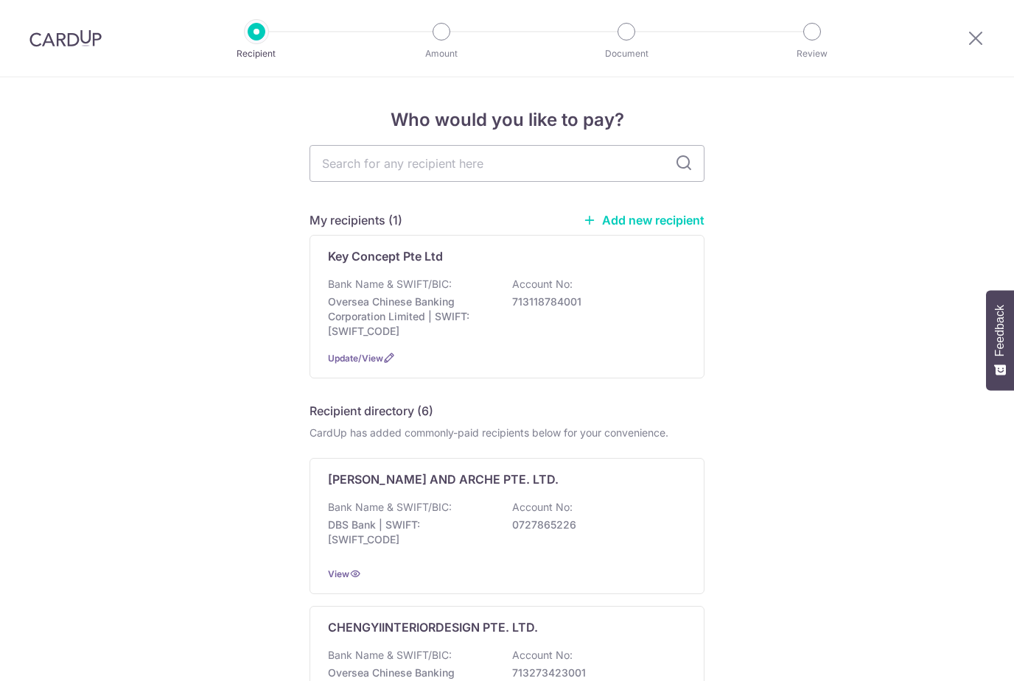  I want to click on p: Document, so click(626, 54).